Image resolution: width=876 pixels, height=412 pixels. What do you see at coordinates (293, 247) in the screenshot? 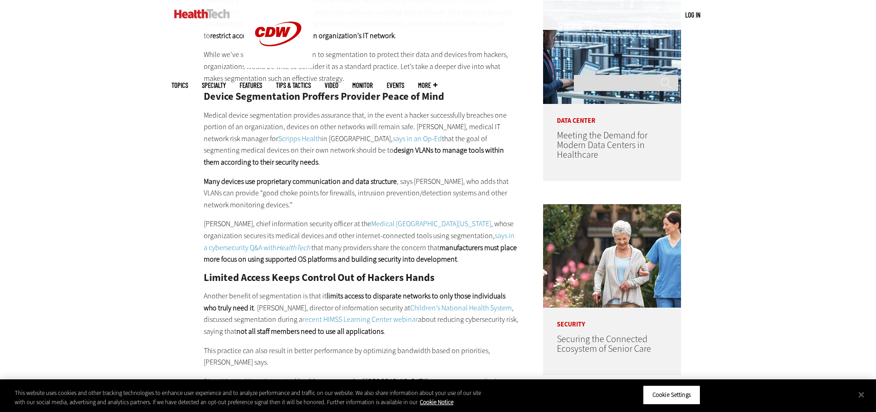
I see `a: HealthTech` at bounding box center [293, 247].